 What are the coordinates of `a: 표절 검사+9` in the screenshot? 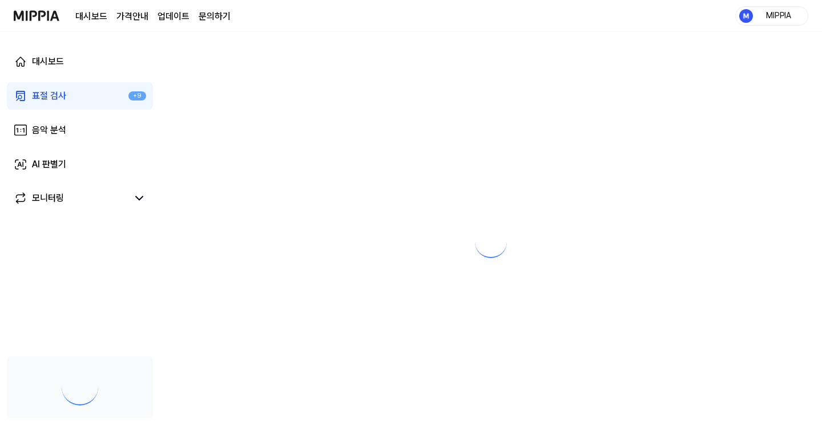 It's located at (80, 96).